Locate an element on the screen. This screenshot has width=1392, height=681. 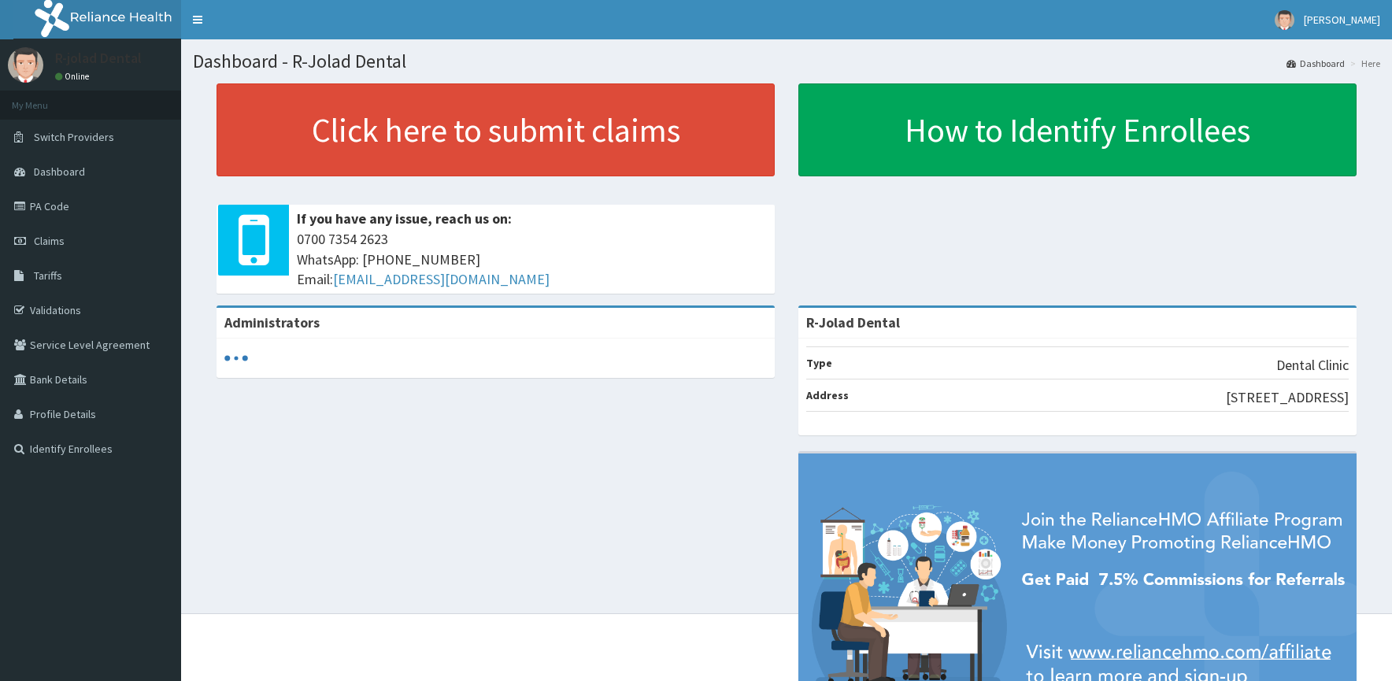
span: Claims is located at coordinates (49, 241).